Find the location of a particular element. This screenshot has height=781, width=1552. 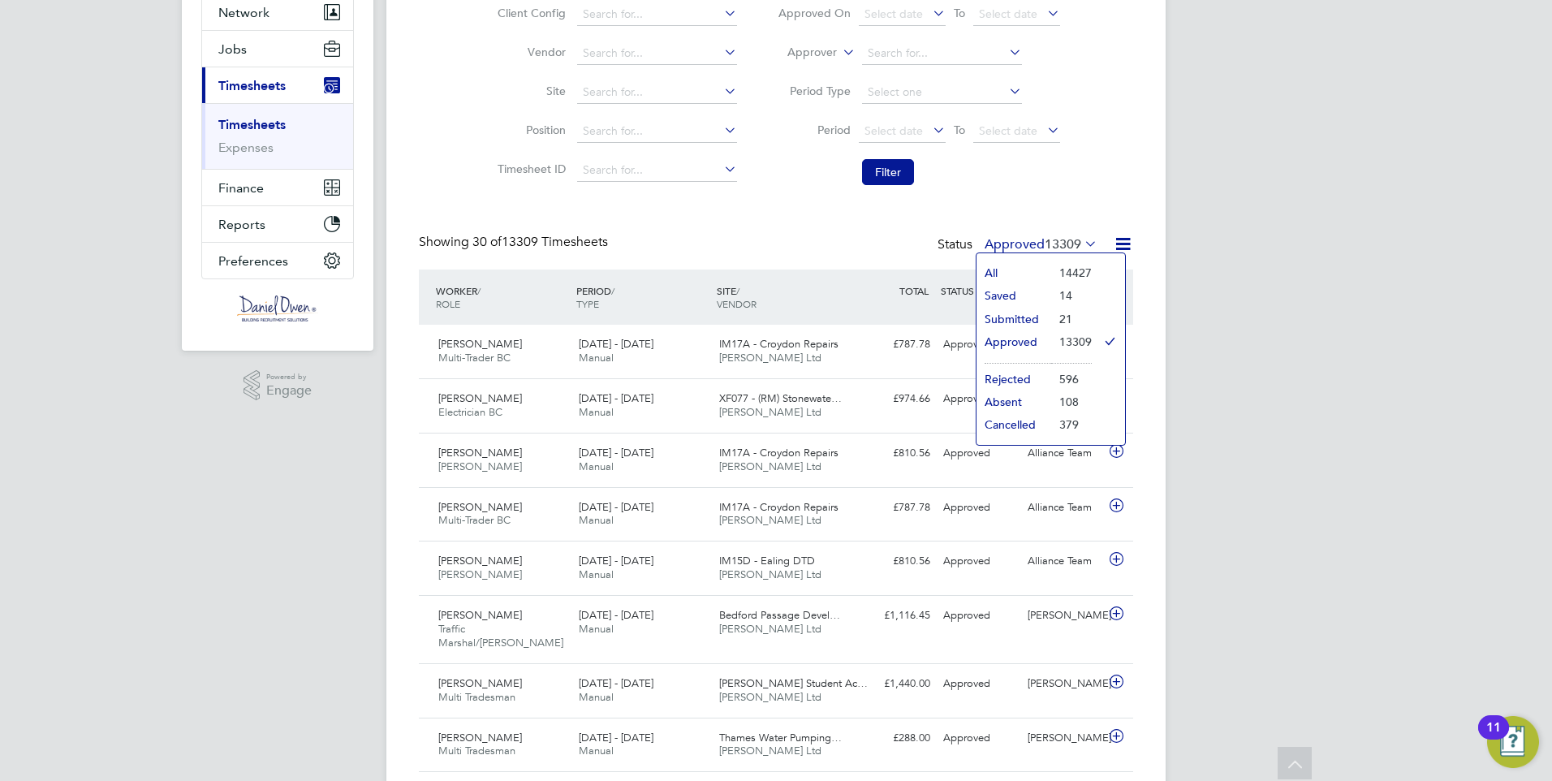

div: £787.78 is located at coordinates (895, 344).